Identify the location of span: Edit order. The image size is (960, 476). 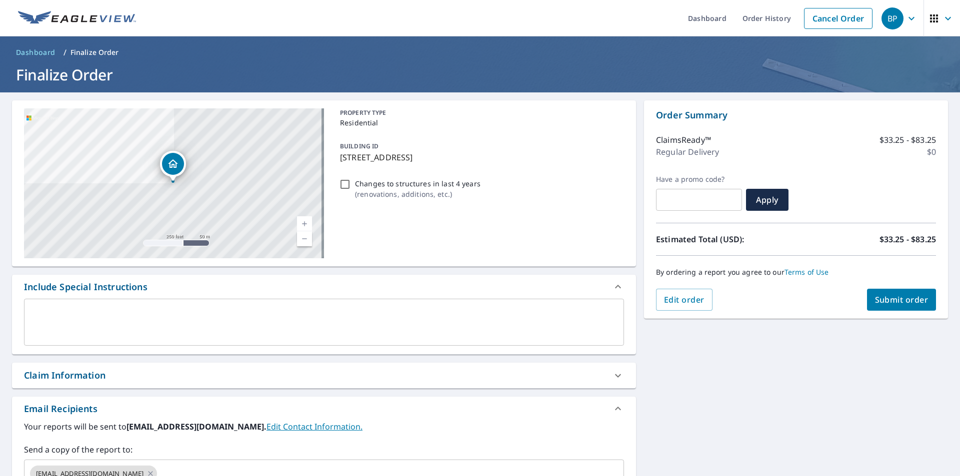
(684, 300).